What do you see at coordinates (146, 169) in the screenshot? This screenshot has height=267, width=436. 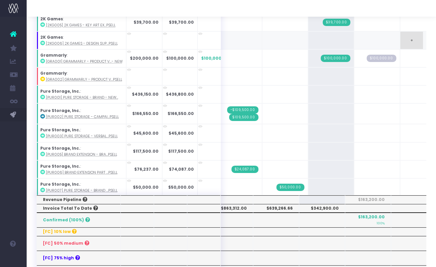 I see `strong: $76,237.00` at bounding box center [146, 169].